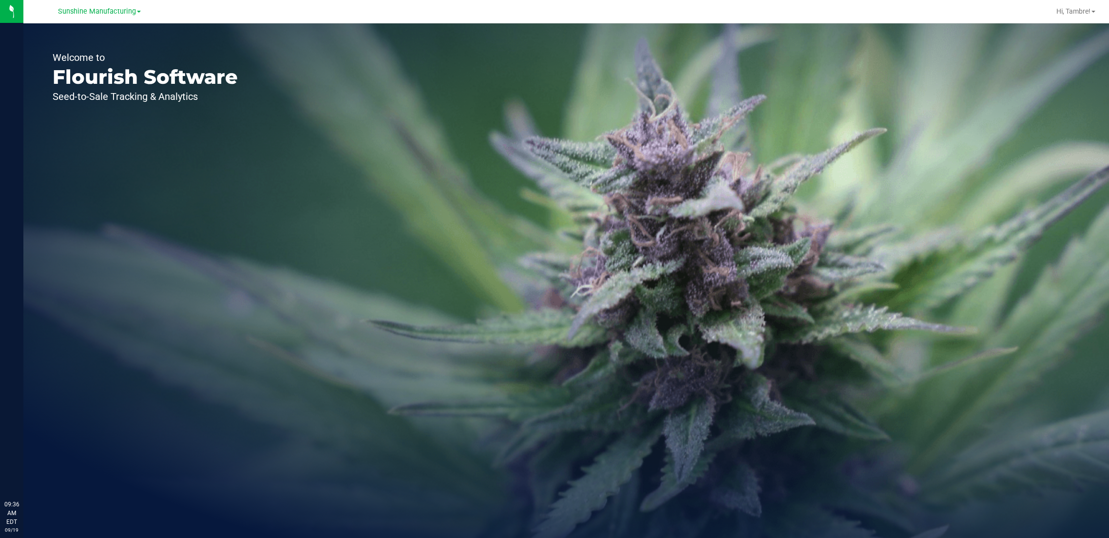 This screenshot has width=1109, height=538. What do you see at coordinates (97, 11) in the screenshot?
I see `span: Sunshine Manufacturing` at bounding box center [97, 11].